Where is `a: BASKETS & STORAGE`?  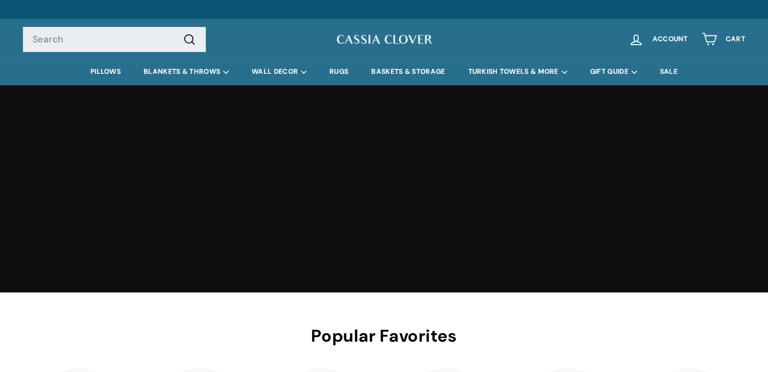
a: BASKETS & STORAGE is located at coordinates (408, 72).